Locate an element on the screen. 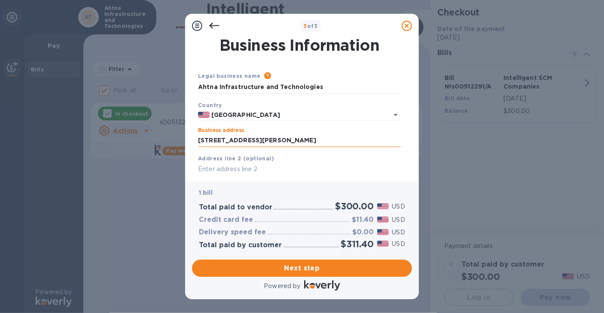 The height and width of the screenshot is (313, 604). h3: $11.40 is located at coordinates (362, 219).